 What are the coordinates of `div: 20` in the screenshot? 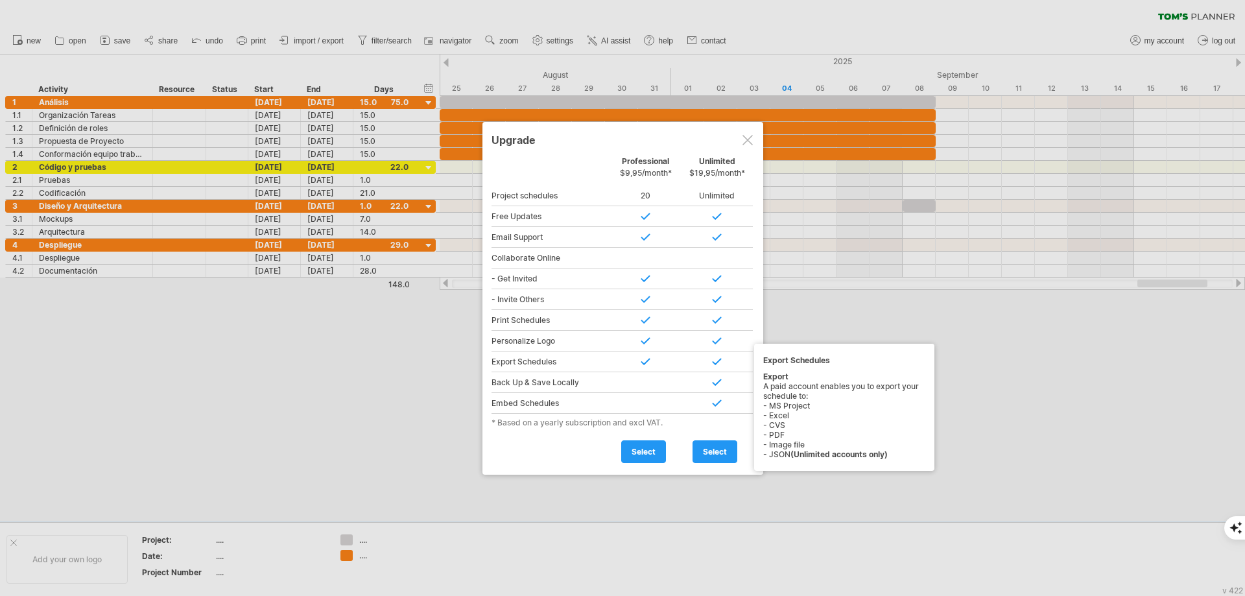 It's located at (646, 196).